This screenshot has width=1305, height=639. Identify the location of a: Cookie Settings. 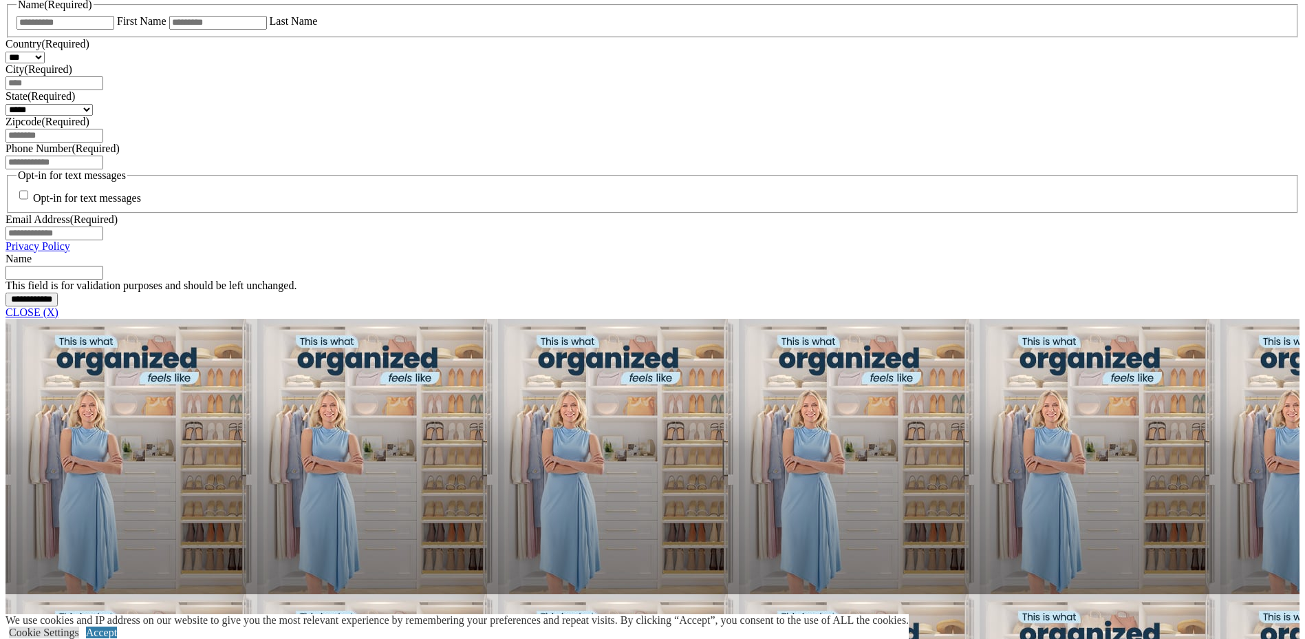
(44, 632).